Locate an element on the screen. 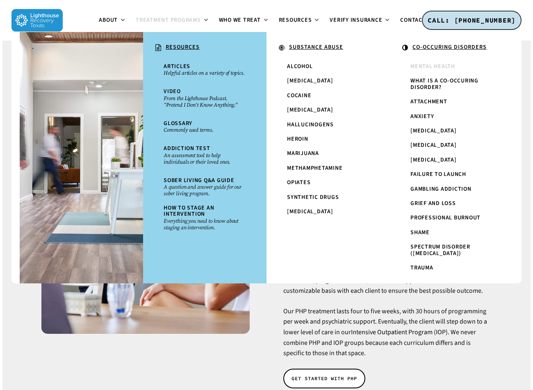 The height and width of the screenshot is (390, 533). span: Attachment is located at coordinates (429, 102).